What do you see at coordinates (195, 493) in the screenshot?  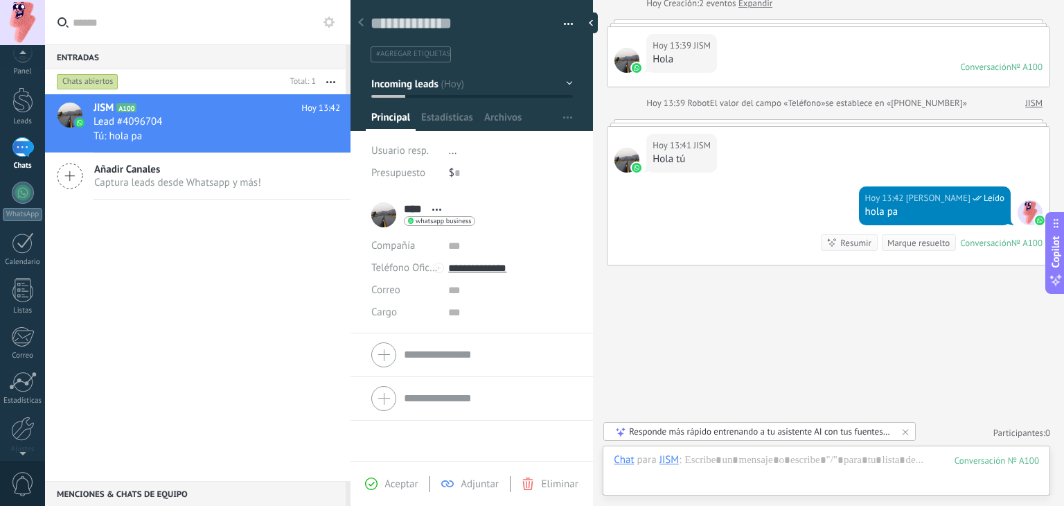 I see `div: Menciones & Chats de equipo` at bounding box center [195, 493].